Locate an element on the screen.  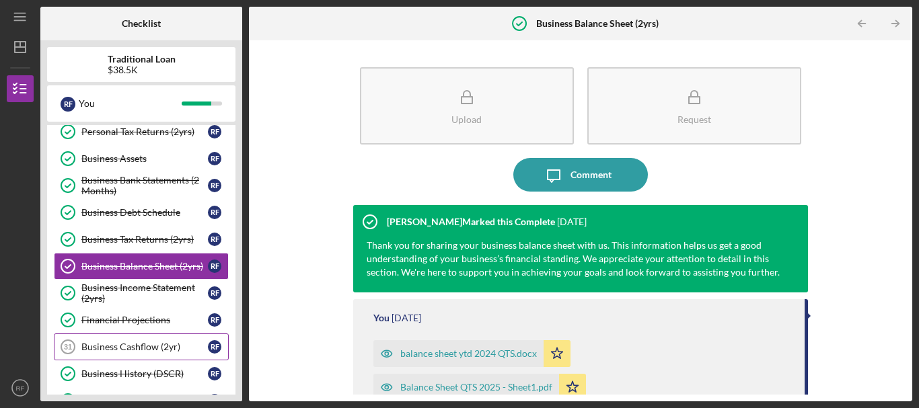
div: Financial Projections is located at coordinates (145, 320).